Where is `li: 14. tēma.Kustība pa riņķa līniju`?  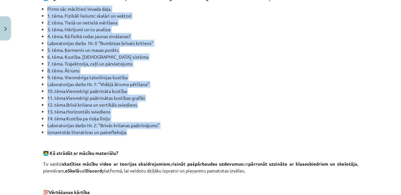 li: 14. tēma.Kustība pa riņķa līniju is located at coordinates (202, 118).